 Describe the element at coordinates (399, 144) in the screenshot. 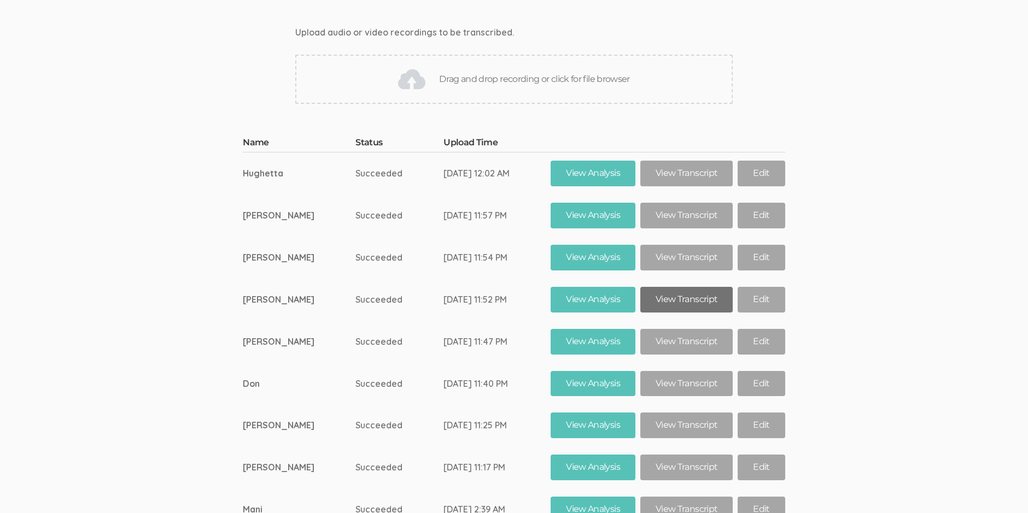

I see `th: Status` at that location.